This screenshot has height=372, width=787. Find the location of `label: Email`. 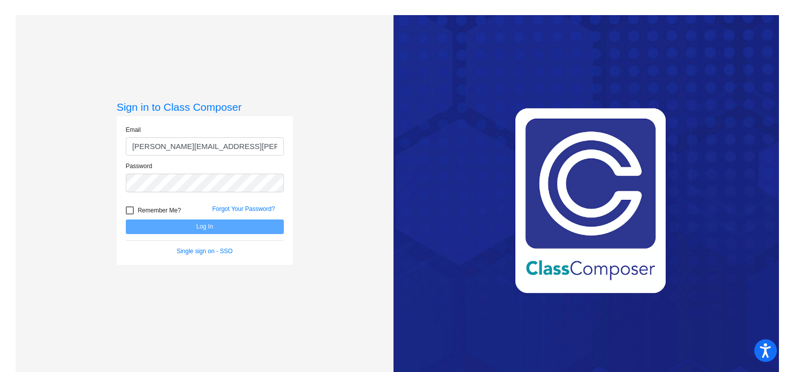

label: Email is located at coordinates (133, 130).